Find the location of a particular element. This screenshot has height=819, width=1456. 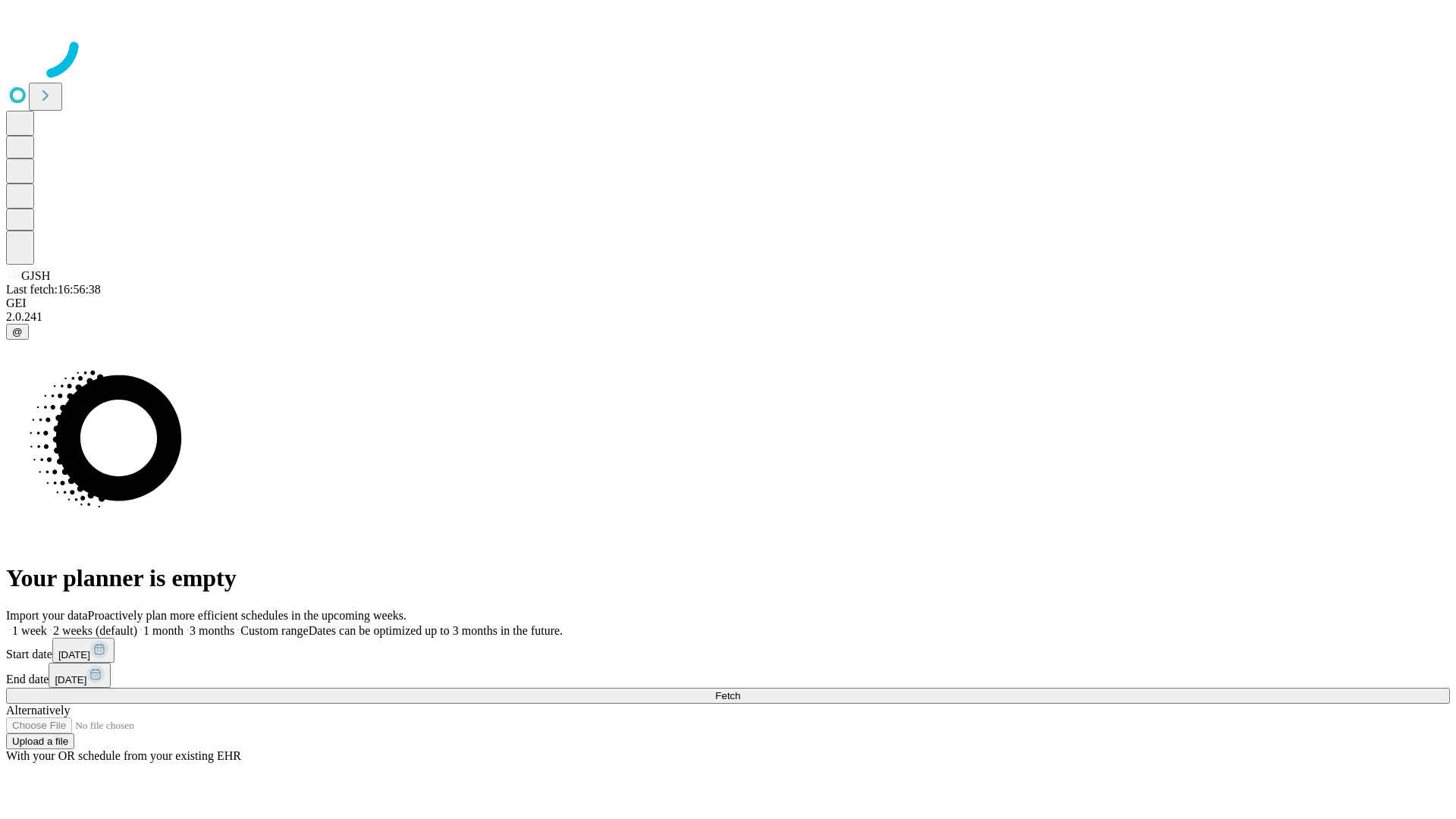

span: Custom range is located at coordinates (274, 630).